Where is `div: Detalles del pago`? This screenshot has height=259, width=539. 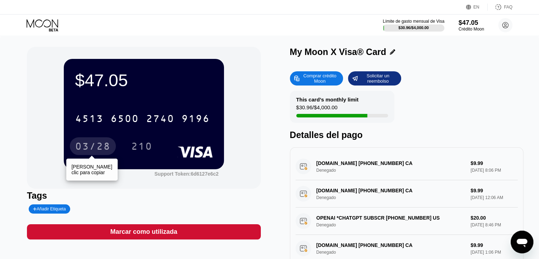
div: Detalles del pago is located at coordinates (407, 135).